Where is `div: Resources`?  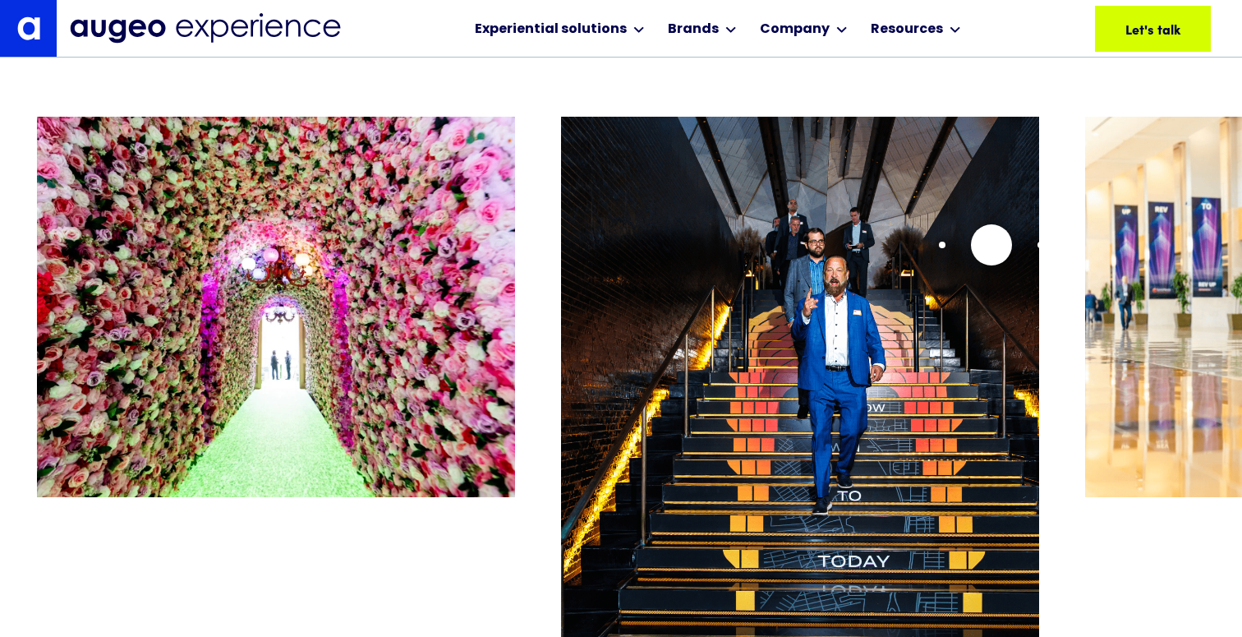 div: Resources is located at coordinates (907, 30).